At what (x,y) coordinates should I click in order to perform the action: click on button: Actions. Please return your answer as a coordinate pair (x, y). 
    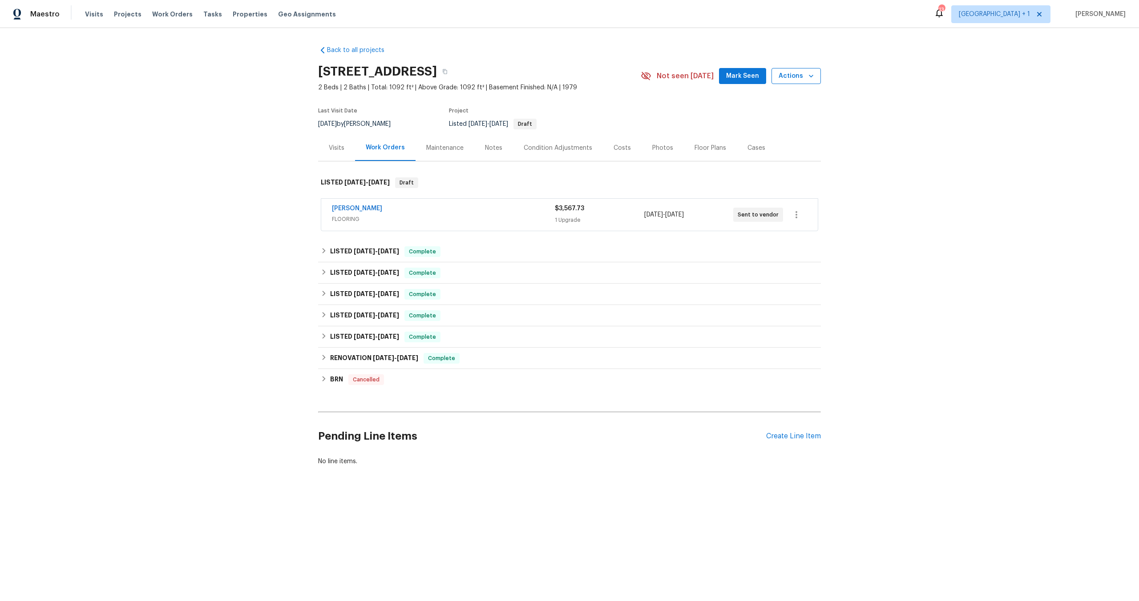
    Looking at the image, I should click on (796, 76).